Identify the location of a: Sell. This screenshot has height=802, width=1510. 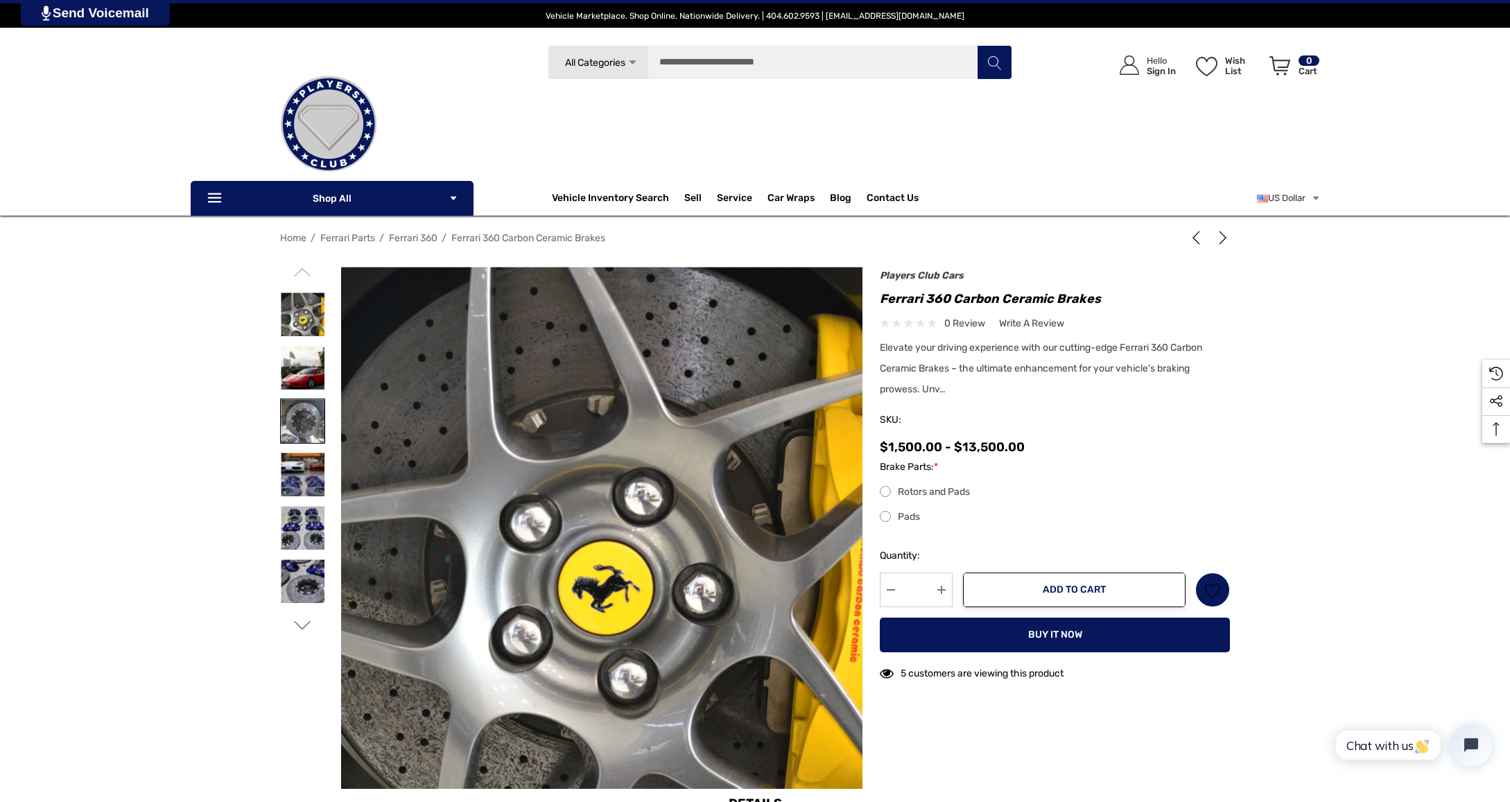
(700, 198).